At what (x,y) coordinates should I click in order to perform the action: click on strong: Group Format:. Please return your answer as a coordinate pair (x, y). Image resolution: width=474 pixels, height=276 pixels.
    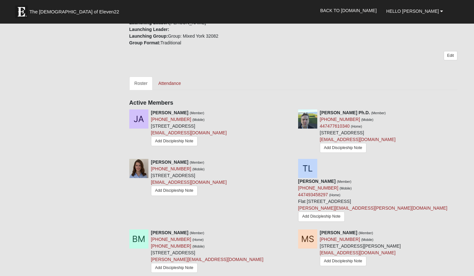
    Looking at the image, I should click on (145, 43).